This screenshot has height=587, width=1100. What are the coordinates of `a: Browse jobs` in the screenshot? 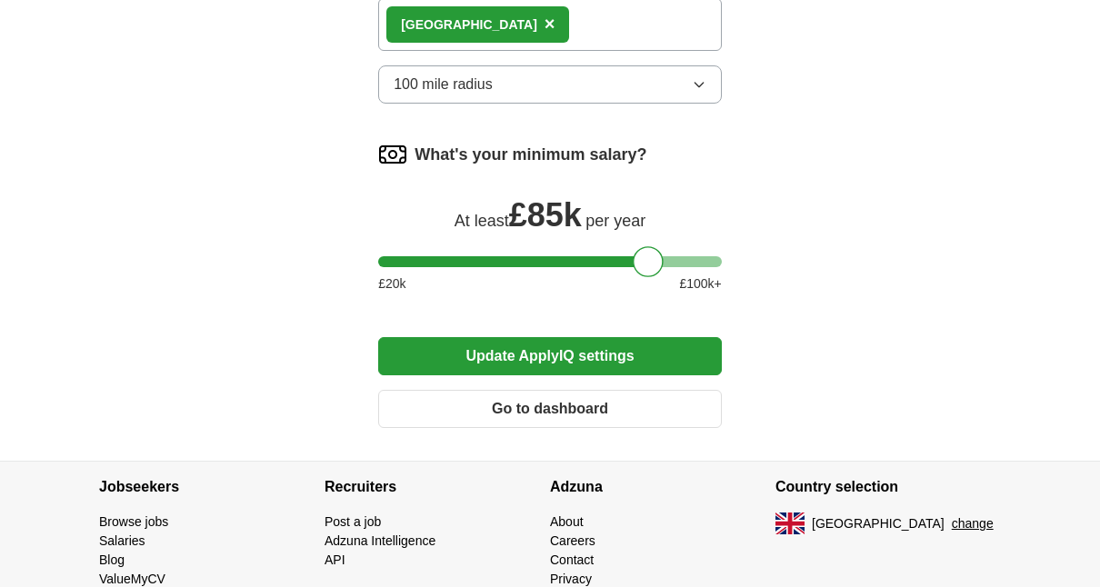 It's located at (134, 522).